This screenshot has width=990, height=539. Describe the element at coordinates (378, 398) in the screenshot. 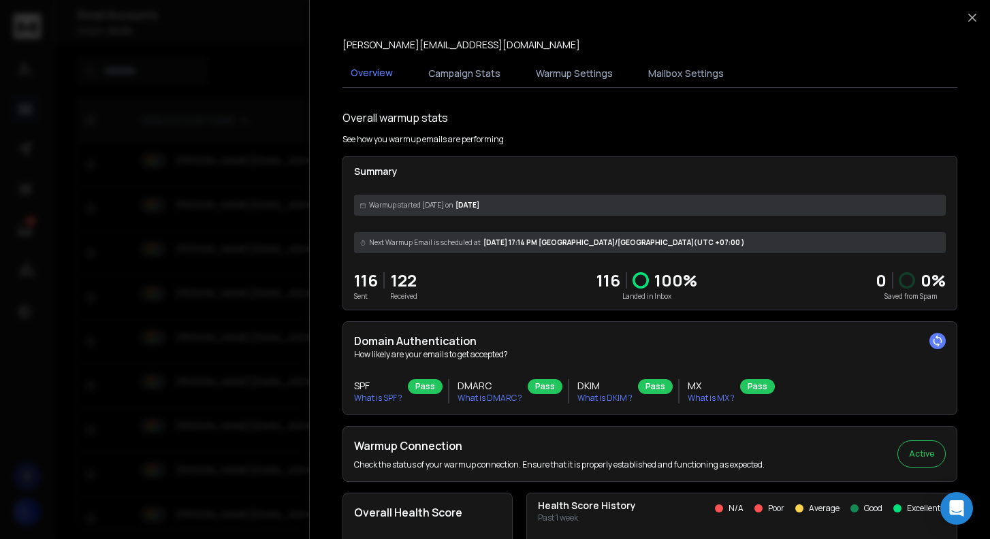

I see `p: What is SPF ?` at that location.